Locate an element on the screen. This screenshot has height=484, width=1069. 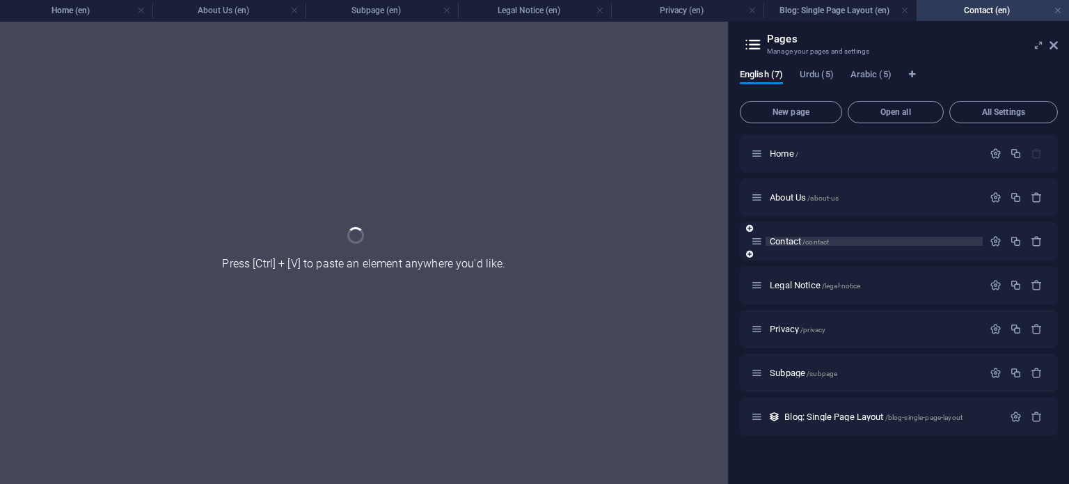
div: Home/ is located at coordinates (874, 153).